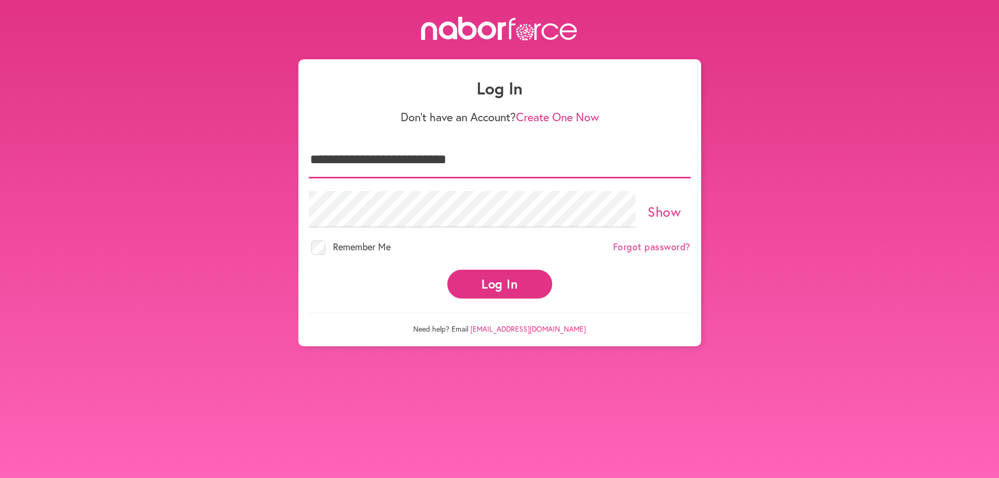 The height and width of the screenshot is (478, 999). I want to click on p: Don't have an Account?, so click(500, 117).